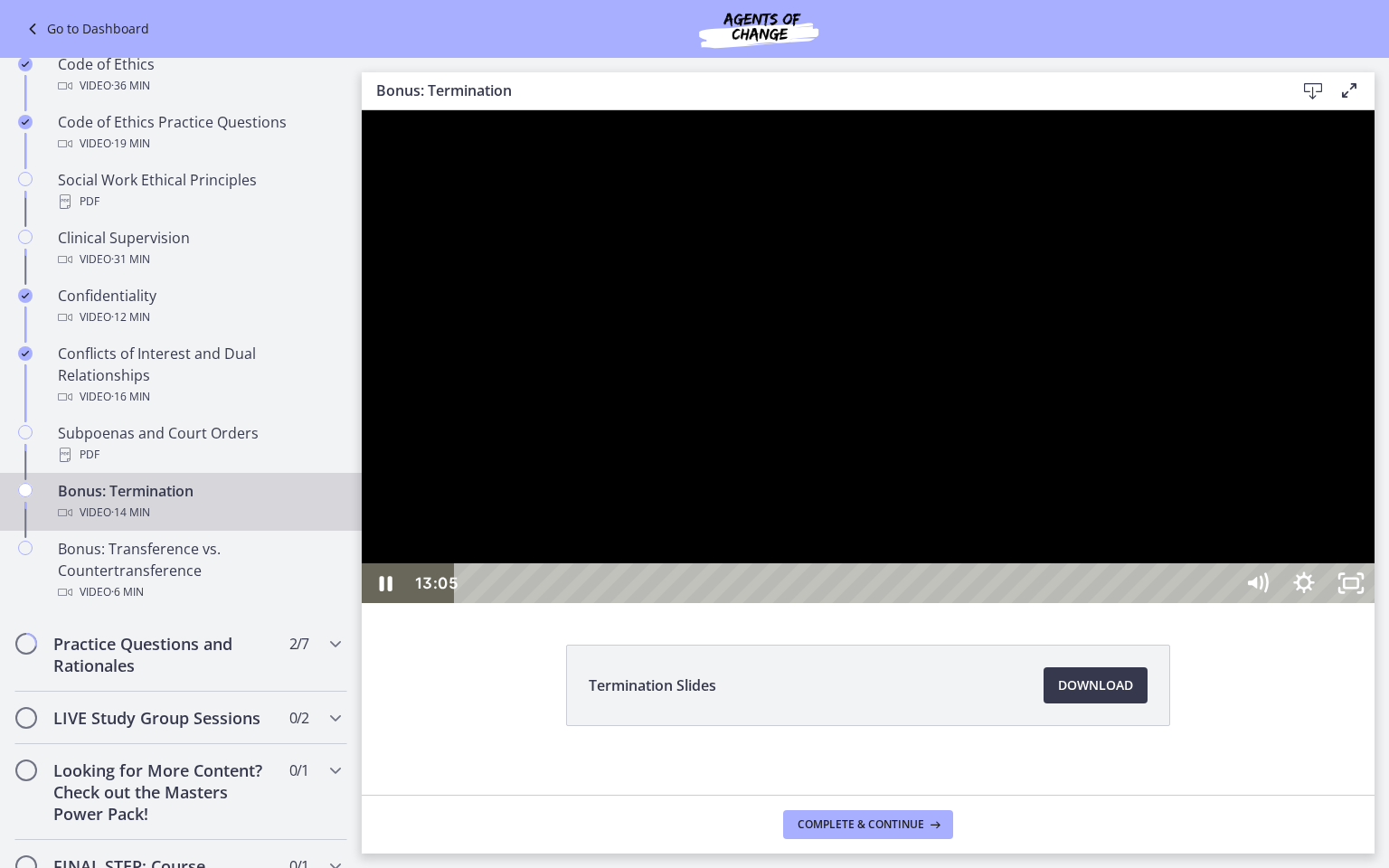 The image size is (1389, 868). I want to click on div: Bonus: Transference vs. Countertransference, so click(199, 571).